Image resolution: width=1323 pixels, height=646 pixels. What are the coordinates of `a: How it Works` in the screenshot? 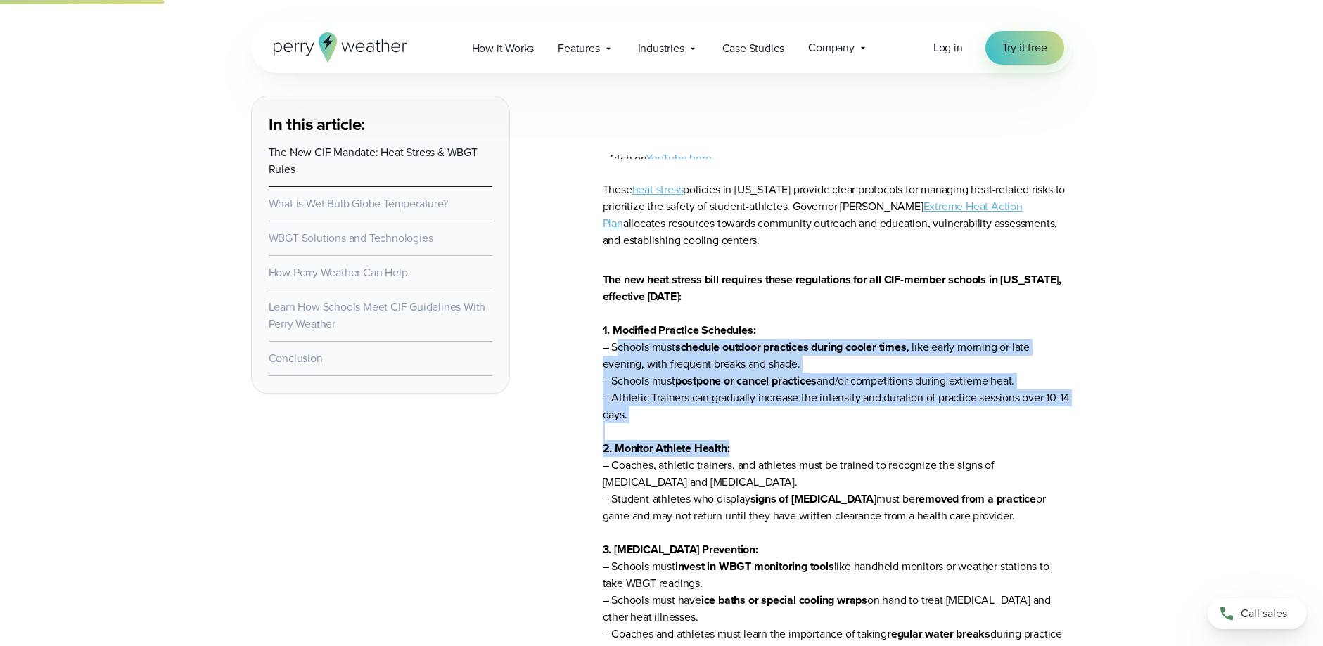 It's located at (503, 48).